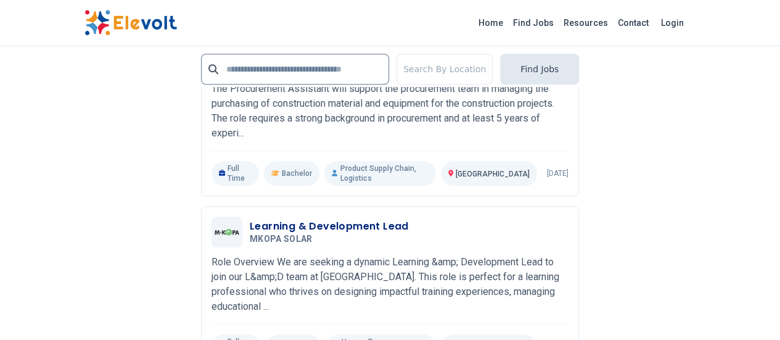  What do you see at coordinates (586, 23) in the screenshot?
I see `a: Resources` at bounding box center [586, 23].